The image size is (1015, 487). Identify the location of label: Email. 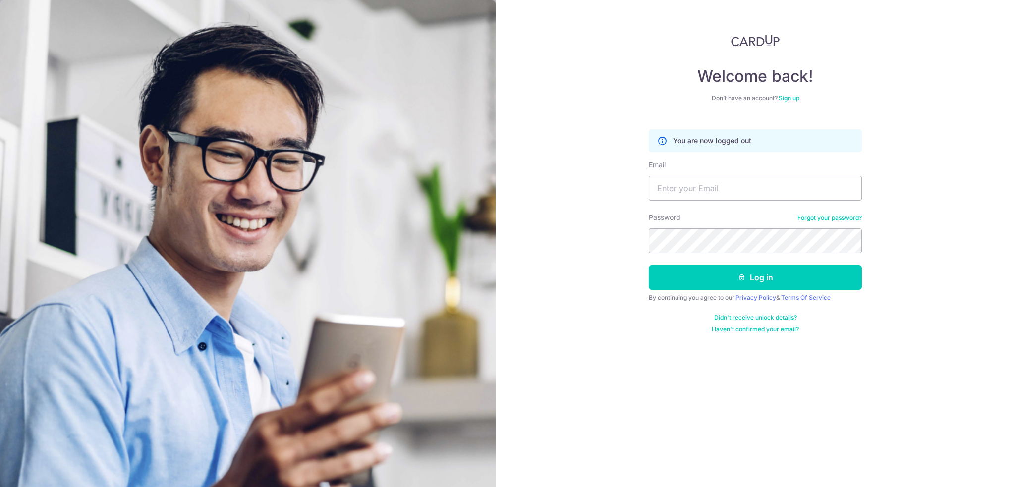
(657, 165).